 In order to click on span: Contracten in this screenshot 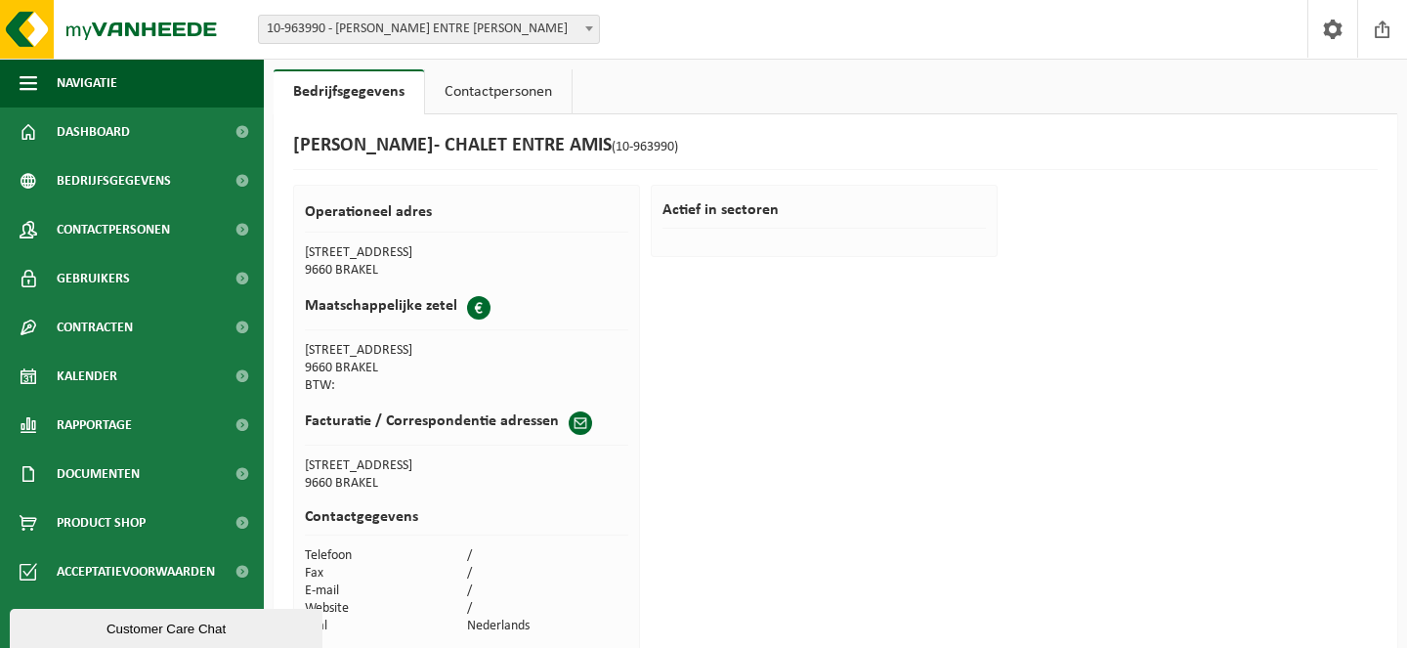, I will do `click(95, 327)`.